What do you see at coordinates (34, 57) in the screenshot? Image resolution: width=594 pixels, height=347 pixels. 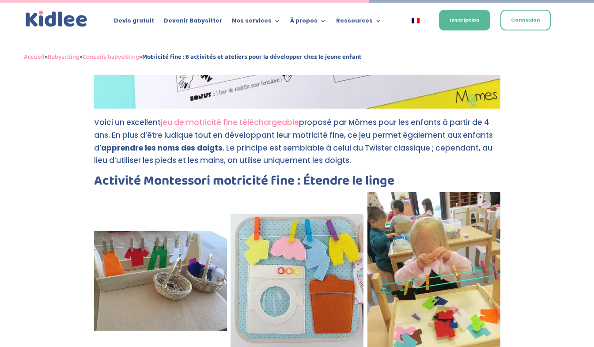 I see `a: Accueil` at bounding box center [34, 57].